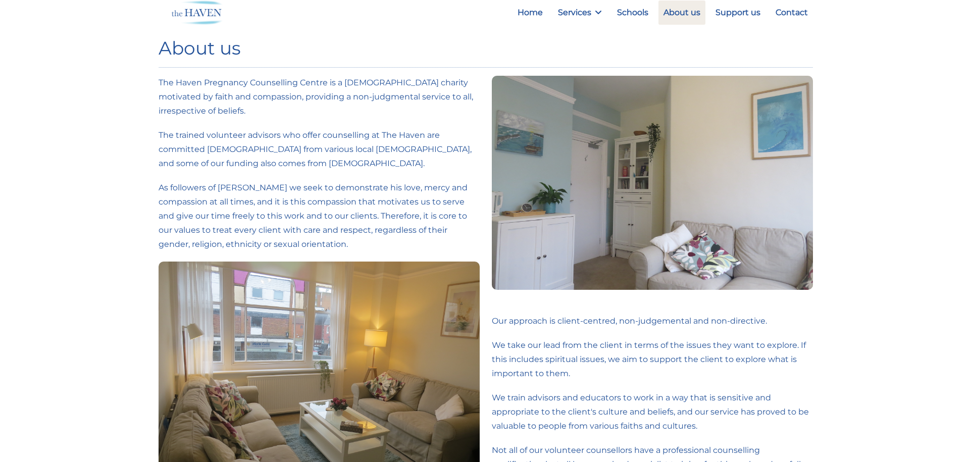 The width and height of the screenshot is (971, 462). What do you see at coordinates (652, 412) in the screenshot?
I see `p: We train advisors and educators to work in a way that is sensitive and appropriate to the client'...` at bounding box center [652, 412].